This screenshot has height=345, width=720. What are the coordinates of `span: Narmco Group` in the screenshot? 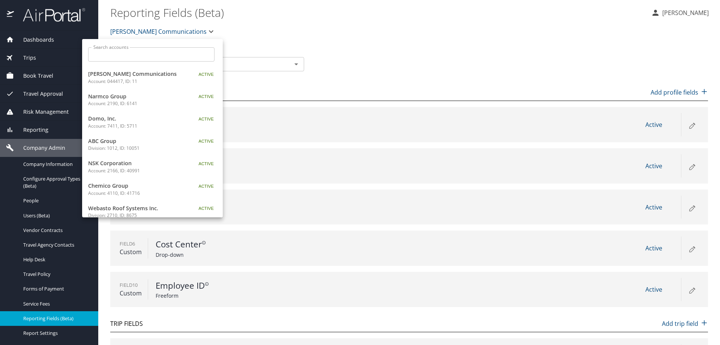 It's located at (135, 96).